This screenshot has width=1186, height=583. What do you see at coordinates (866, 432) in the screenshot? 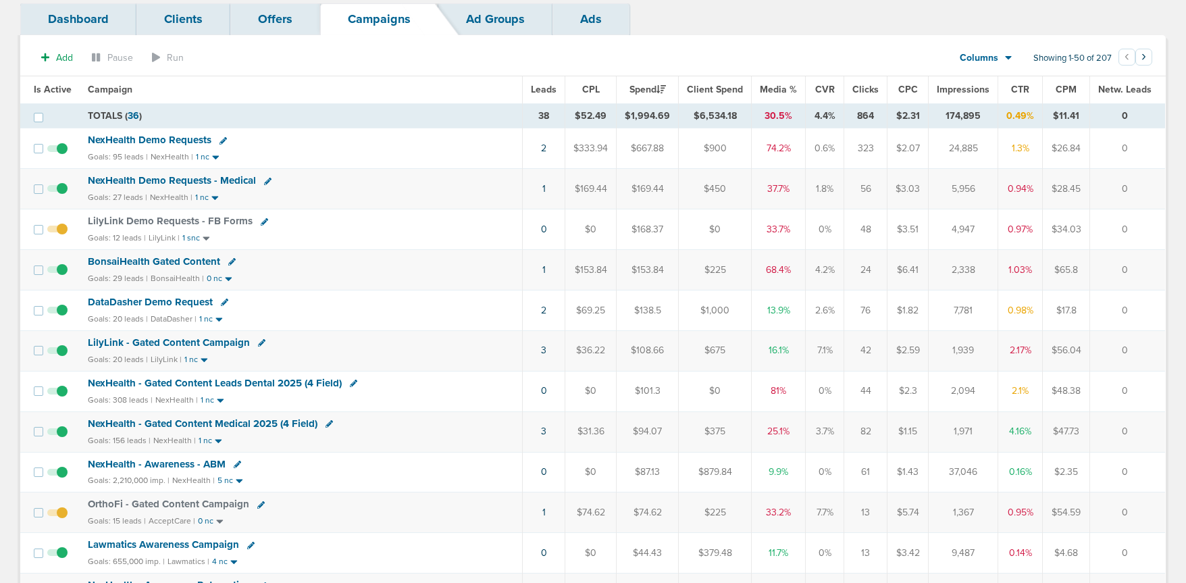
I see `td: 82` at bounding box center [866, 432].